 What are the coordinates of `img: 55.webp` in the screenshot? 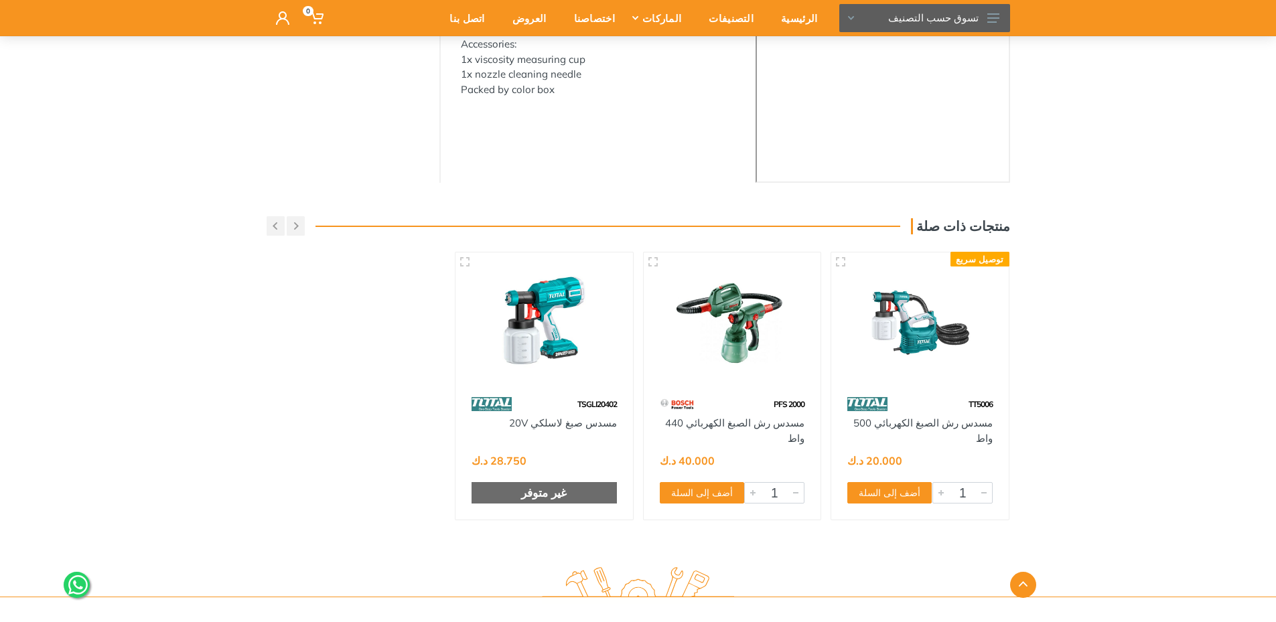 It's located at (677, 404).